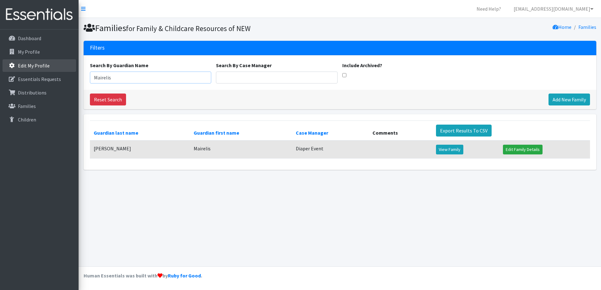 This screenshot has height=290, width=601. Describe the element at coordinates (362, 65) in the screenshot. I see `label: Include Archived?` at that location.